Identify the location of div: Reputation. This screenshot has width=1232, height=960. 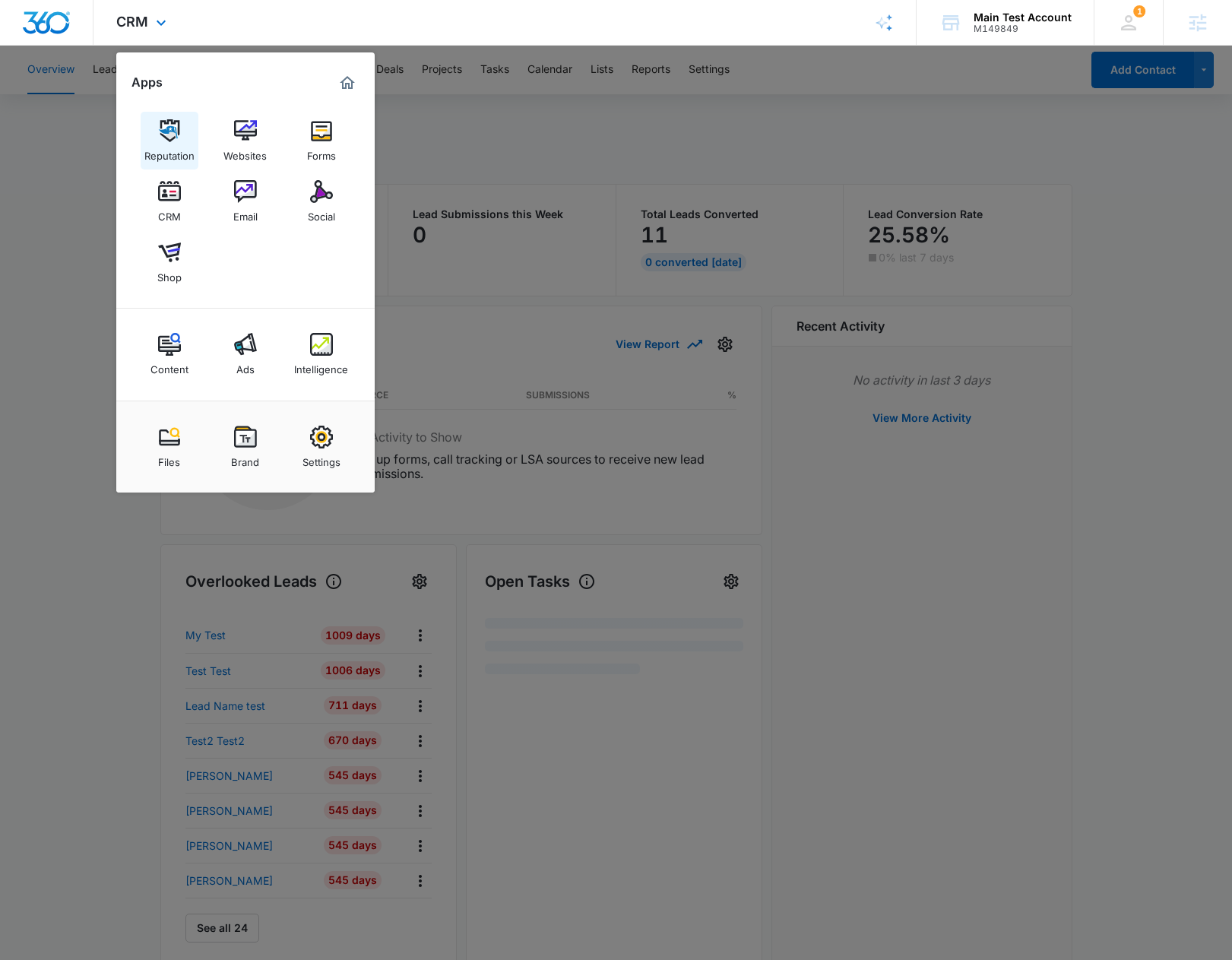
(169, 152).